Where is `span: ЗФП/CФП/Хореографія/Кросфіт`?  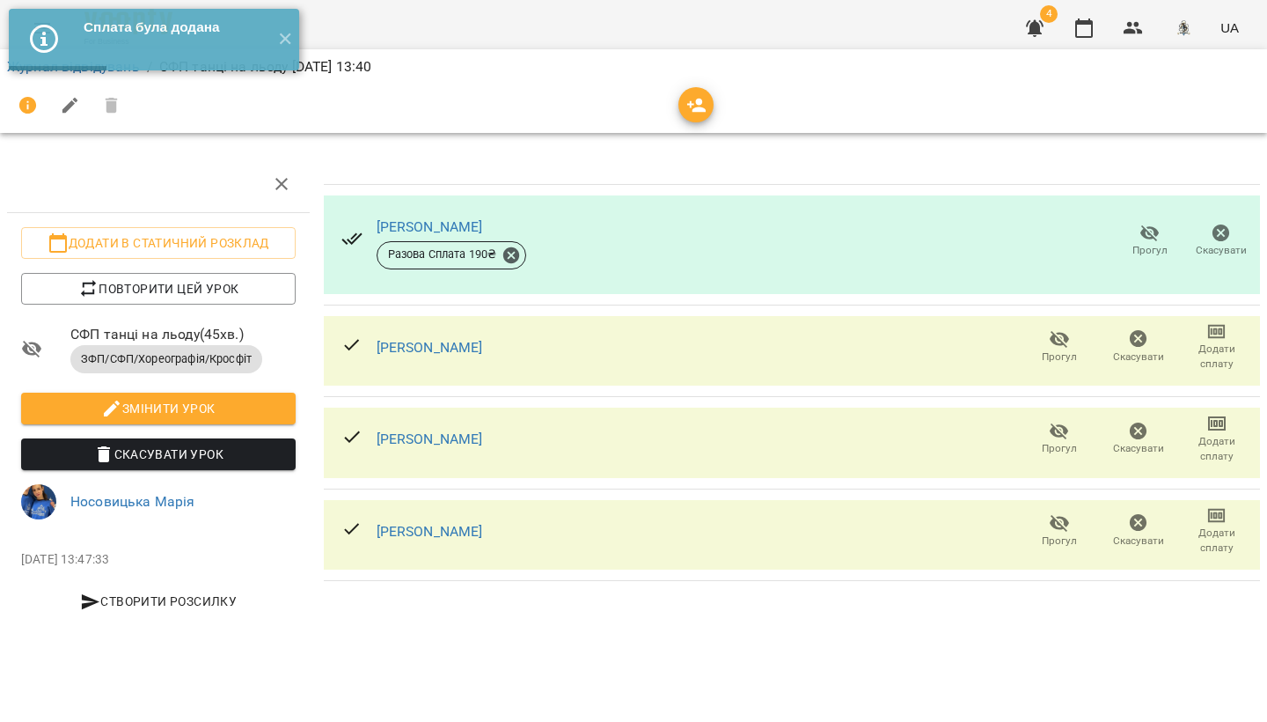
span: ЗФП/CФП/Хореографія/Кросфіт is located at coordinates (166, 359).